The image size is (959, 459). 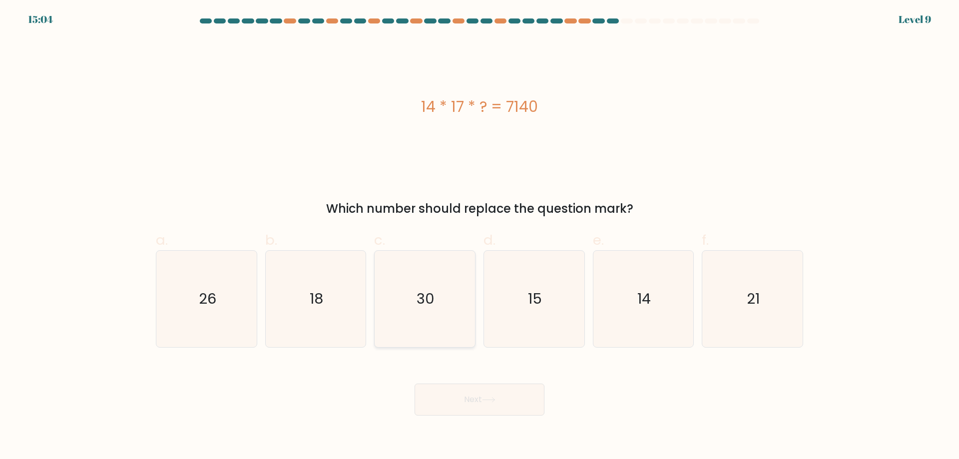 What do you see at coordinates (271, 240) in the screenshot?
I see `span: b.` at bounding box center [271, 240].